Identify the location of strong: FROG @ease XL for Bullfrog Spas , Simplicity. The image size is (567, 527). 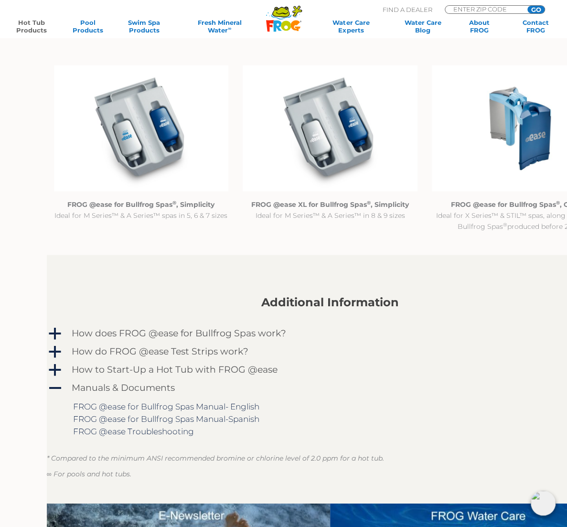
(330, 204).